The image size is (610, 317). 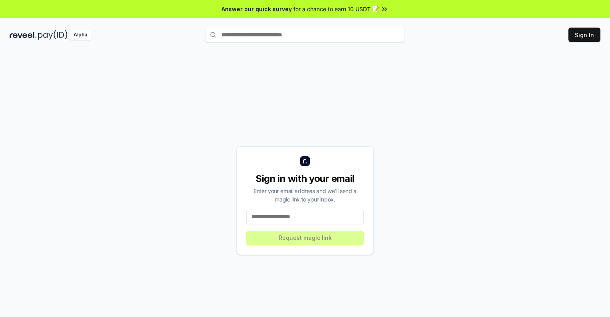 I want to click on div: Enter your email address and we’ll send a magic link to your inbox., so click(x=305, y=195).